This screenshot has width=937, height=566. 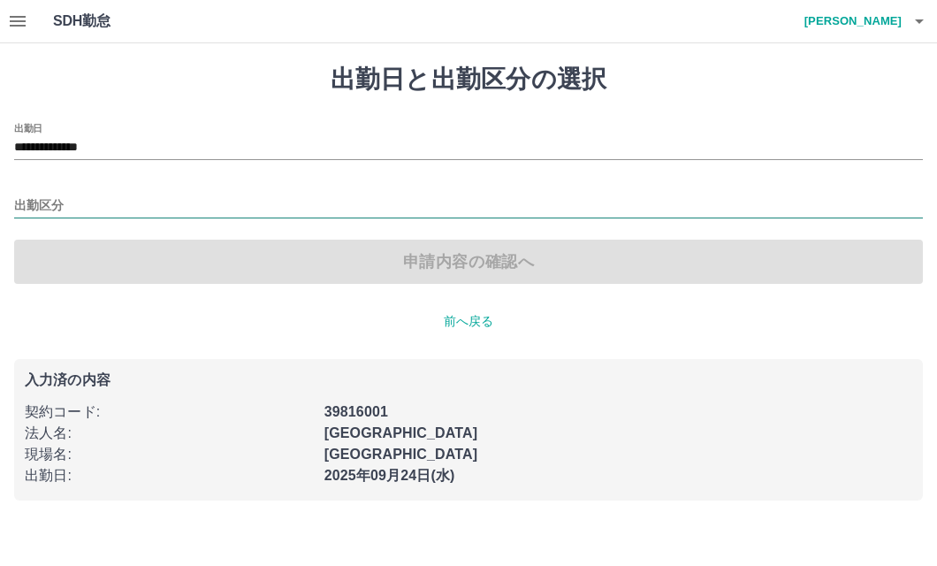 What do you see at coordinates (169, 475) in the screenshot?
I see `p: 出勤日 :` at bounding box center [169, 475].